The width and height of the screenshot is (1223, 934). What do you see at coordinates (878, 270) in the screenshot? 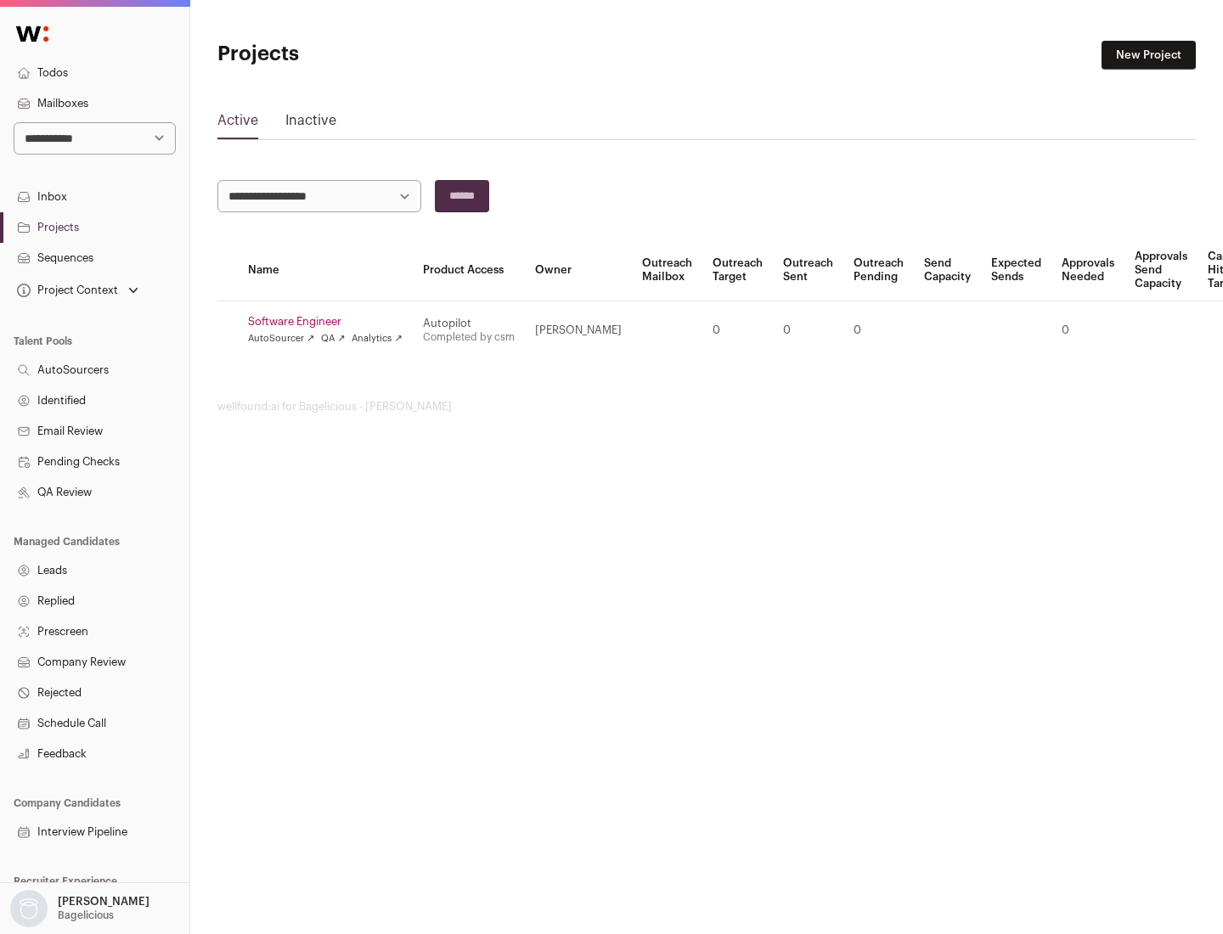
I see `th: Outreach Pending` at bounding box center [878, 270].